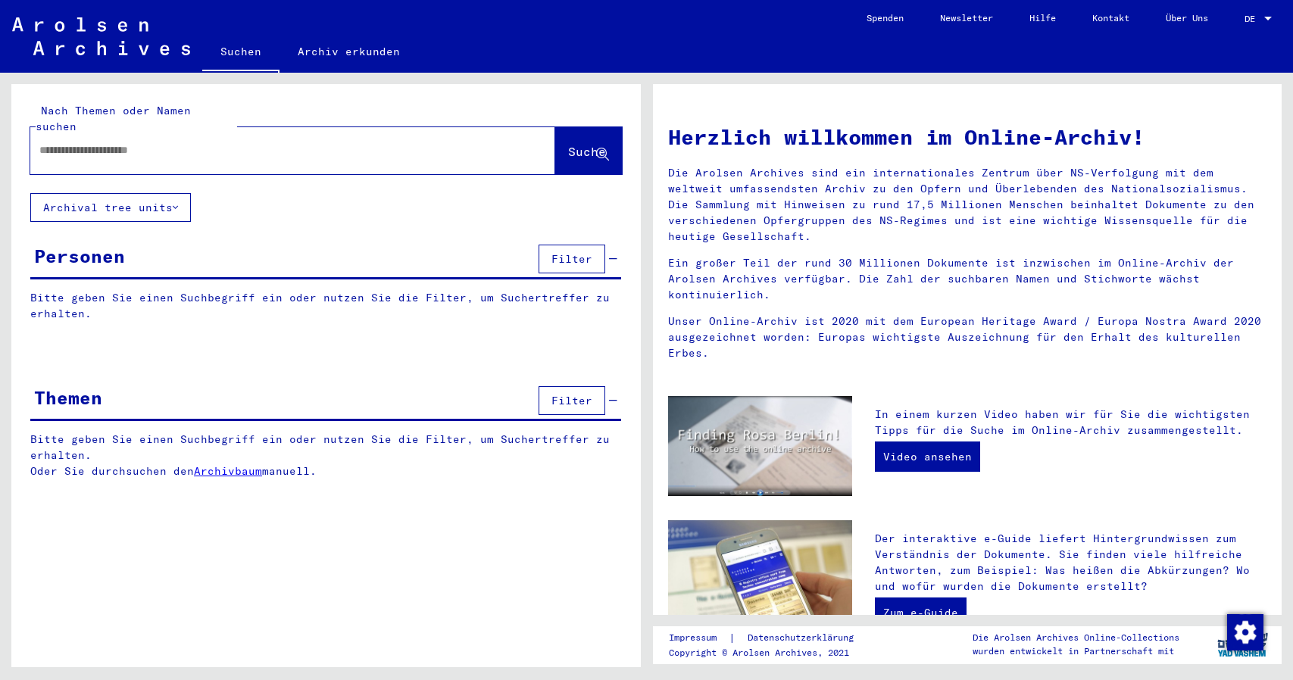  Describe the element at coordinates (804, 638) in the screenshot. I see `a: Datenschutzerklärung` at that location.